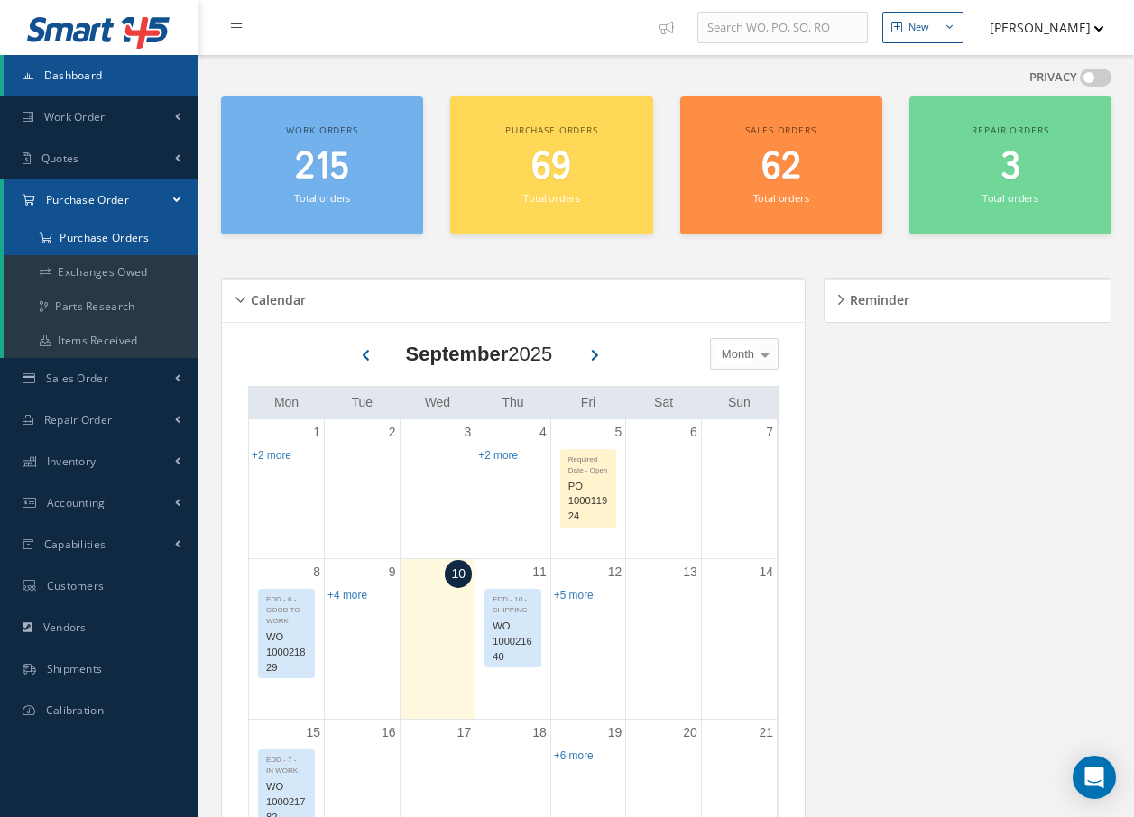 This screenshot has height=817, width=1134. What do you see at coordinates (663, 402) in the screenshot?
I see `a: Saturday` at bounding box center [663, 402].